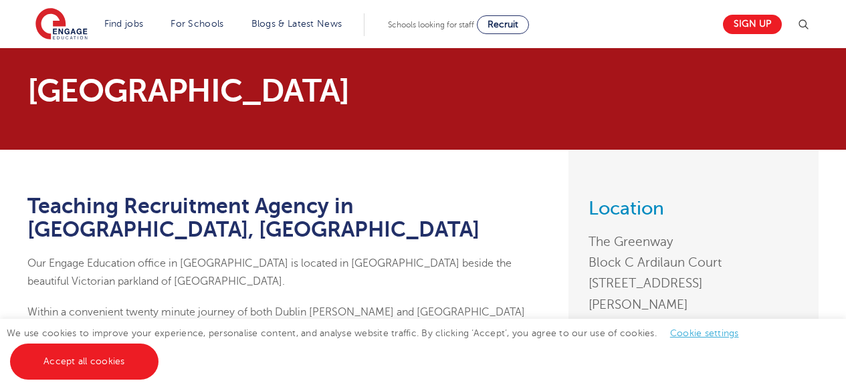 The width and height of the screenshot is (846, 391). What do you see at coordinates (430, 25) in the screenshot?
I see `span: Schools looking for staff` at bounding box center [430, 25].